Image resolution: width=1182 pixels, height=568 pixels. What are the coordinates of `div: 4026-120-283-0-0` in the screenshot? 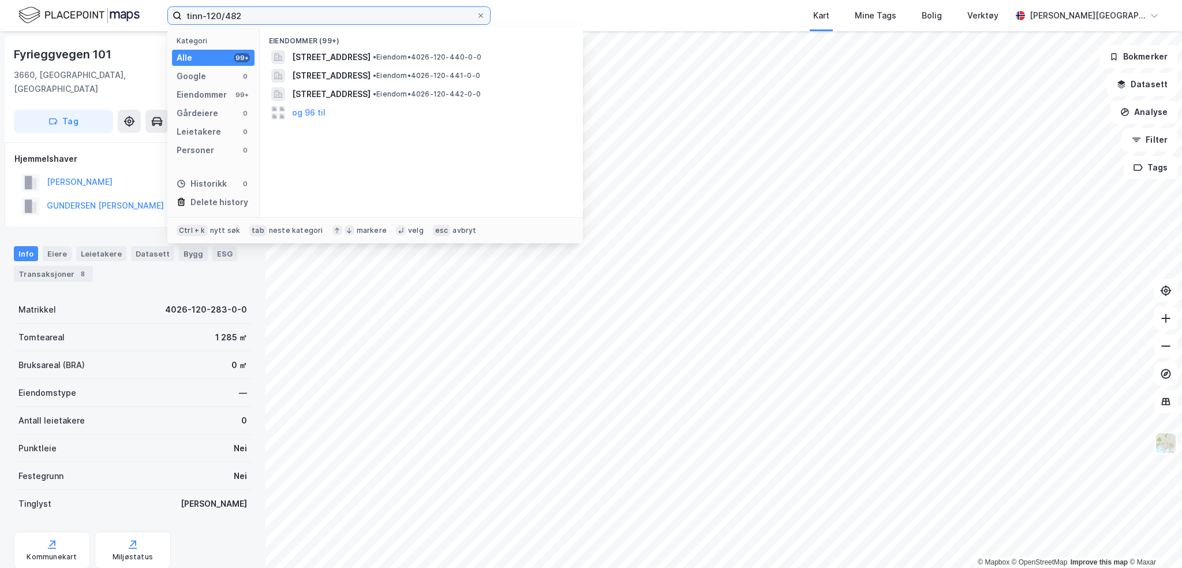 It's located at (206, 309).